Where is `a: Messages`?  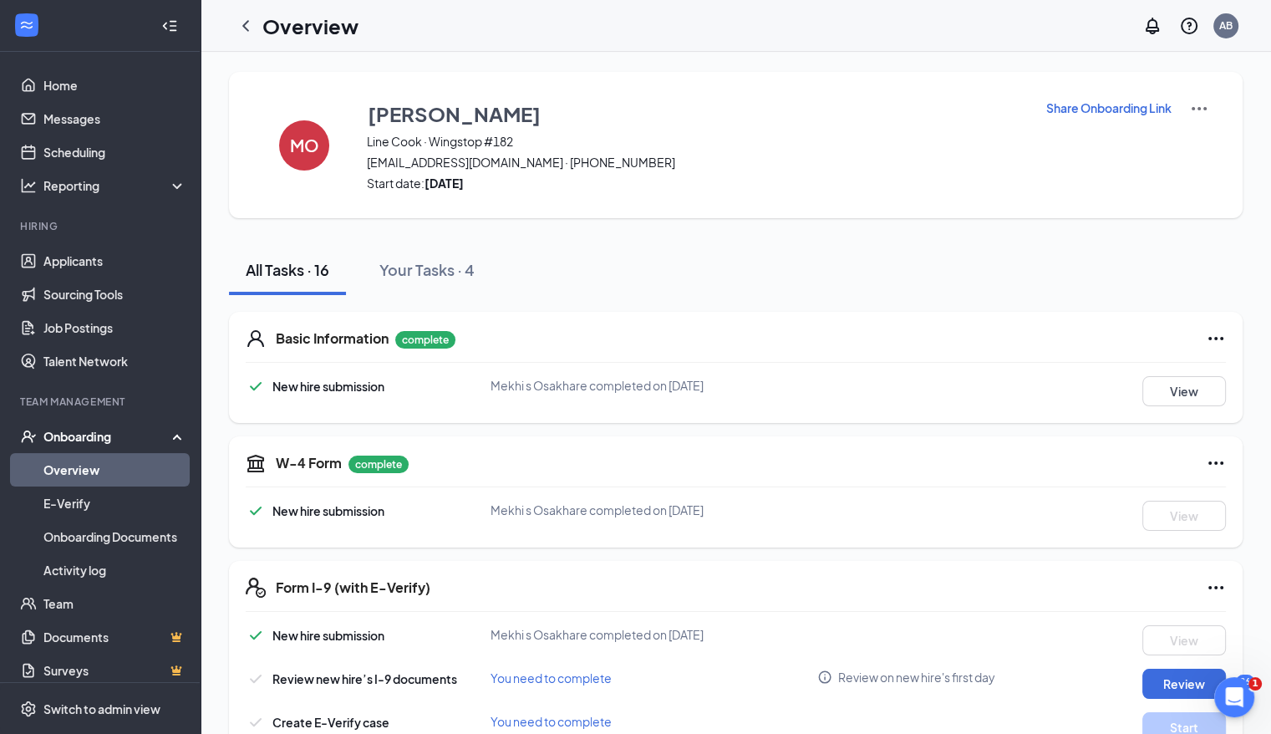 a: Messages is located at coordinates (114, 119).